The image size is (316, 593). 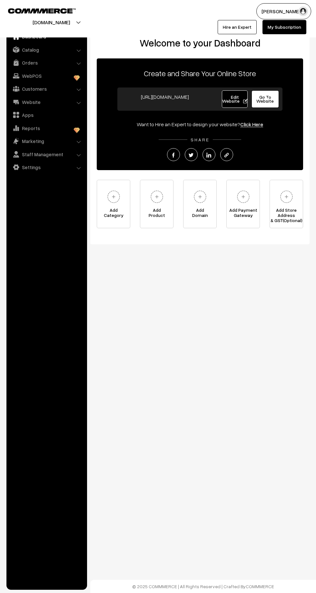 What do you see at coordinates (200, 43) in the screenshot?
I see `h2: Welcome to your Dashboard` at bounding box center [200, 43].